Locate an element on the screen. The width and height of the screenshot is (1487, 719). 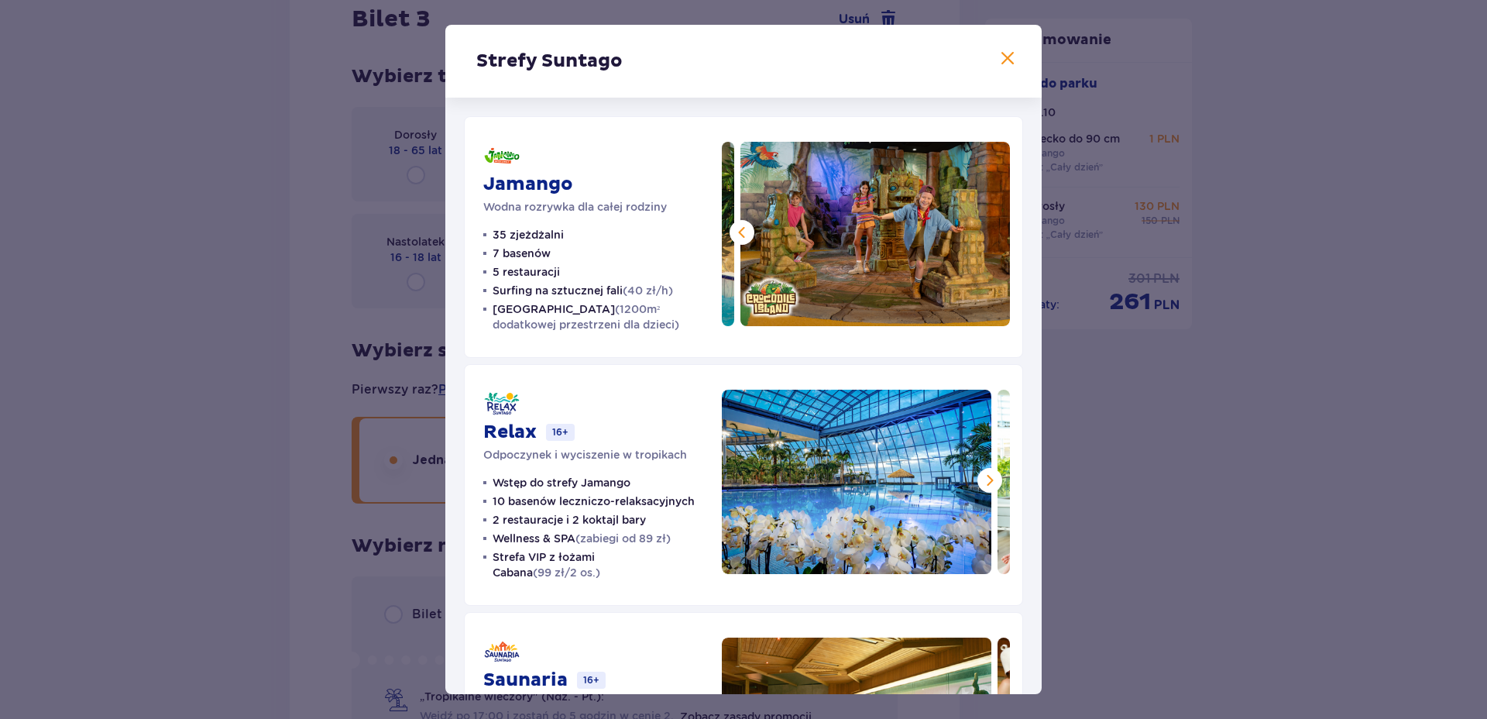
p: Odpoczynek i wyciszenie w tropikach is located at coordinates (585, 455).